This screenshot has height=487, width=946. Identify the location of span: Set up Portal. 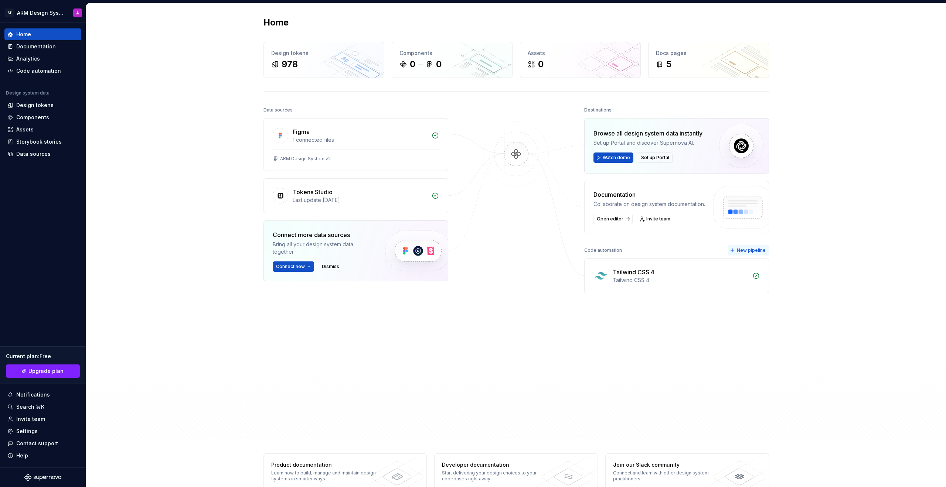
(655, 158).